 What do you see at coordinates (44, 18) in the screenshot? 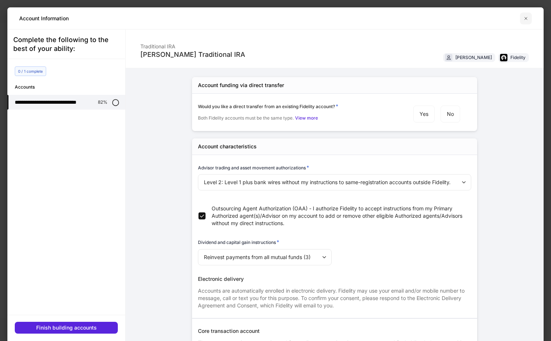
I see `h5: Account Information` at bounding box center [44, 18].